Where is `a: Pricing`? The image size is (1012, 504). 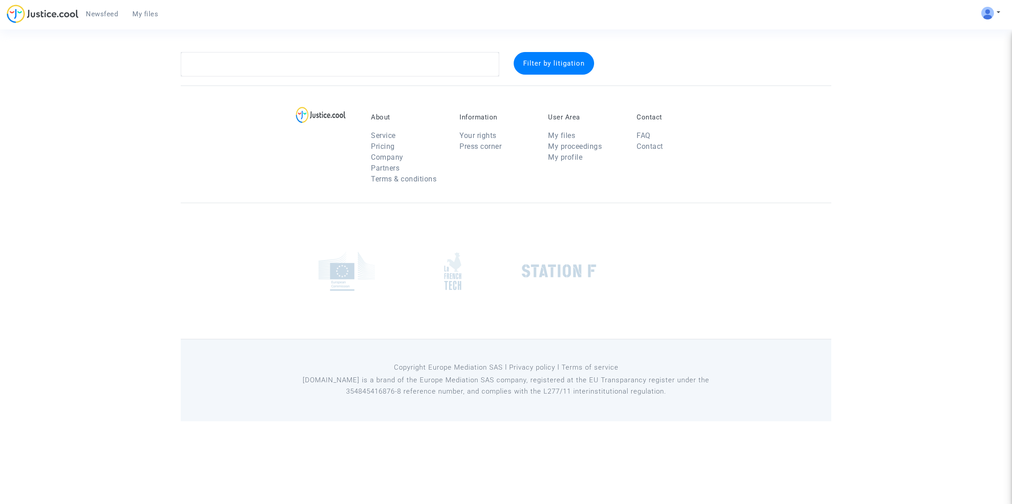
a: Pricing is located at coordinates (383, 146).